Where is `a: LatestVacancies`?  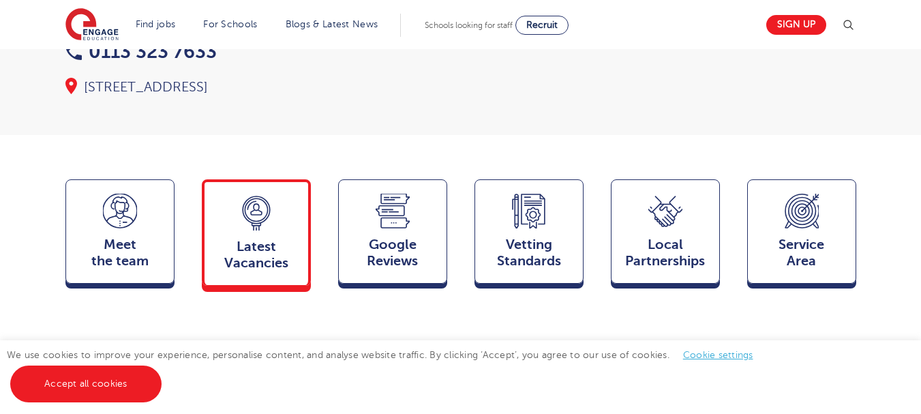 a: LatestVacancies is located at coordinates (256, 235).